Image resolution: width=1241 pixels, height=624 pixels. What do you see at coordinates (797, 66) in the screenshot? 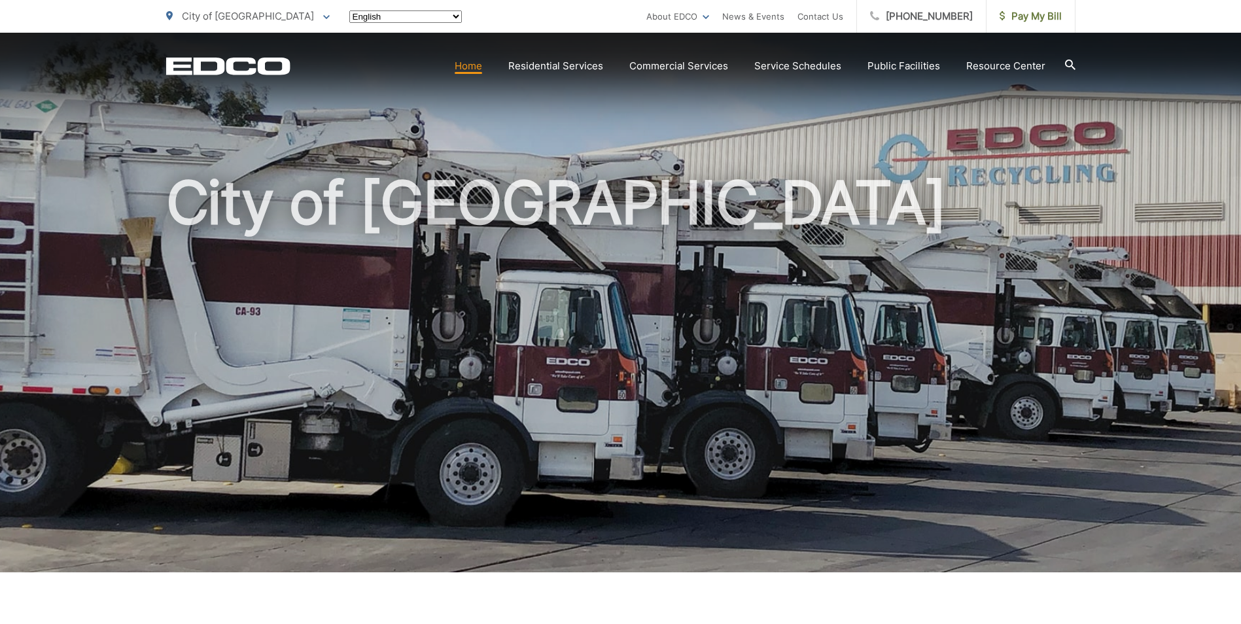
I see `a: Service Schedules` at bounding box center [797, 66].